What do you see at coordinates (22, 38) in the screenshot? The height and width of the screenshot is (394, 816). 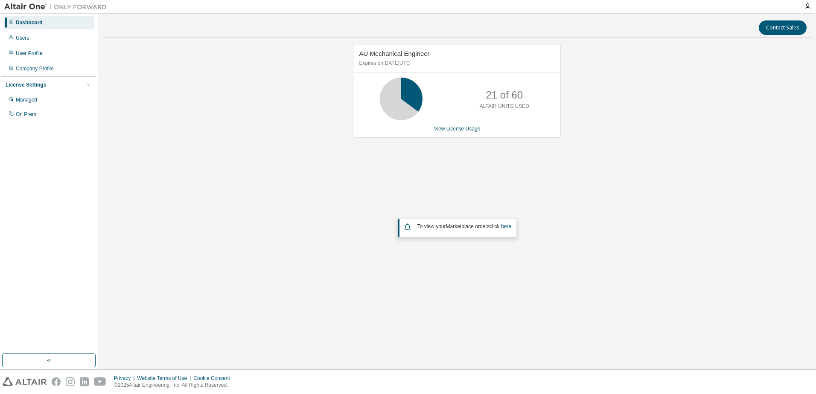 I see `div: Users` at bounding box center [22, 38].